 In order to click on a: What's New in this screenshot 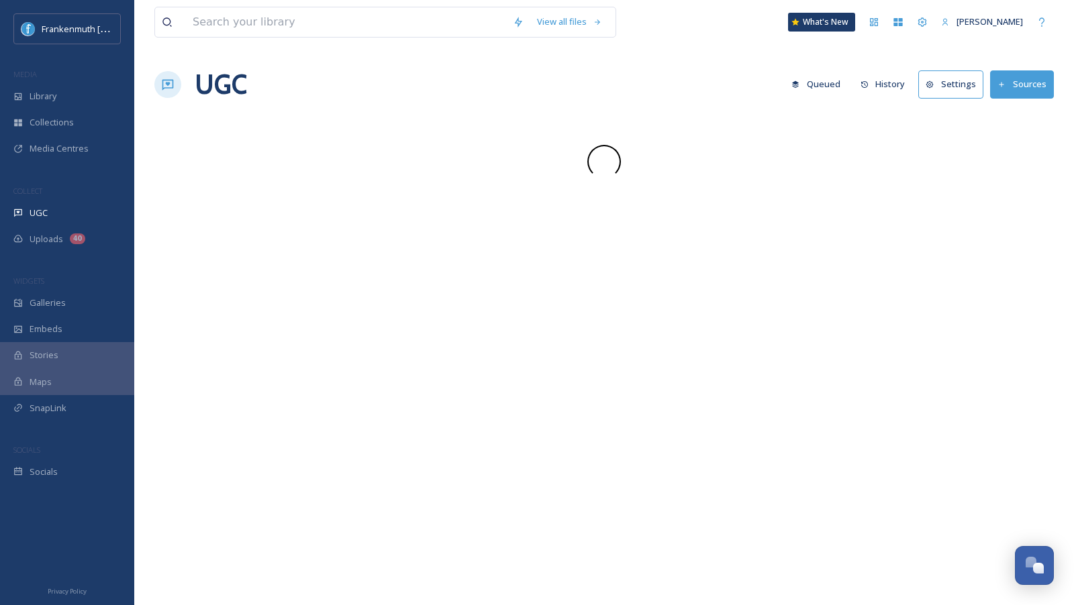, I will do `click(822, 22)`.